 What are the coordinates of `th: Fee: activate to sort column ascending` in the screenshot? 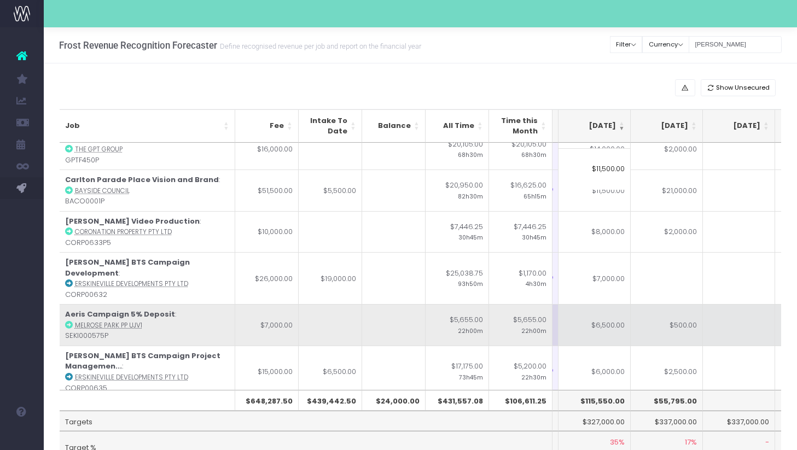 It's located at (267, 126).